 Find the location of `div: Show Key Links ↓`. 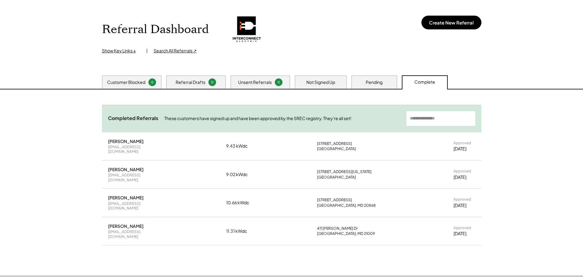

div: Show Key Links ↓ is located at coordinates (121, 51).